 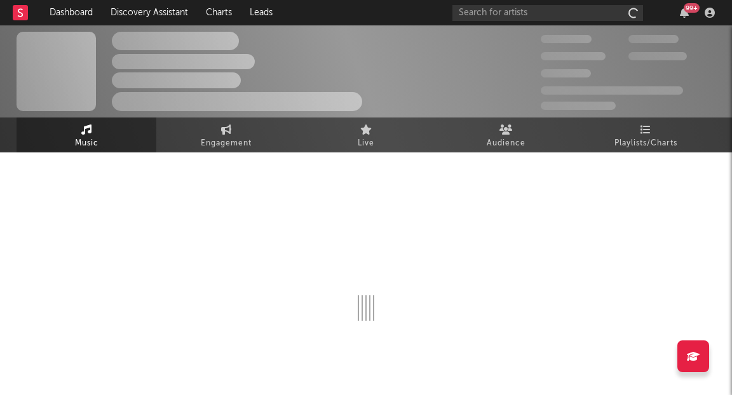 I want to click on span: 50,000,000 Monthly Listeners, so click(x=612, y=90).